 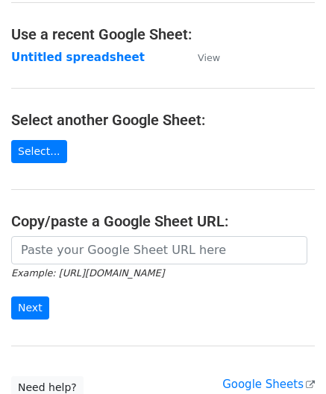 What do you see at coordinates (39, 151) in the screenshot?
I see `a: Select...` at bounding box center [39, 151].